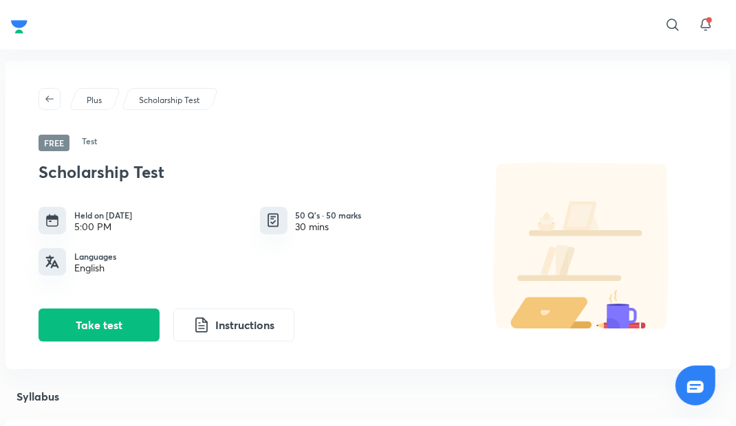 The height and width of the screenshot is (426, 736). Describe the element at coordinates (234, 325) in the screenshot. I see `button: Instructions` at that location.